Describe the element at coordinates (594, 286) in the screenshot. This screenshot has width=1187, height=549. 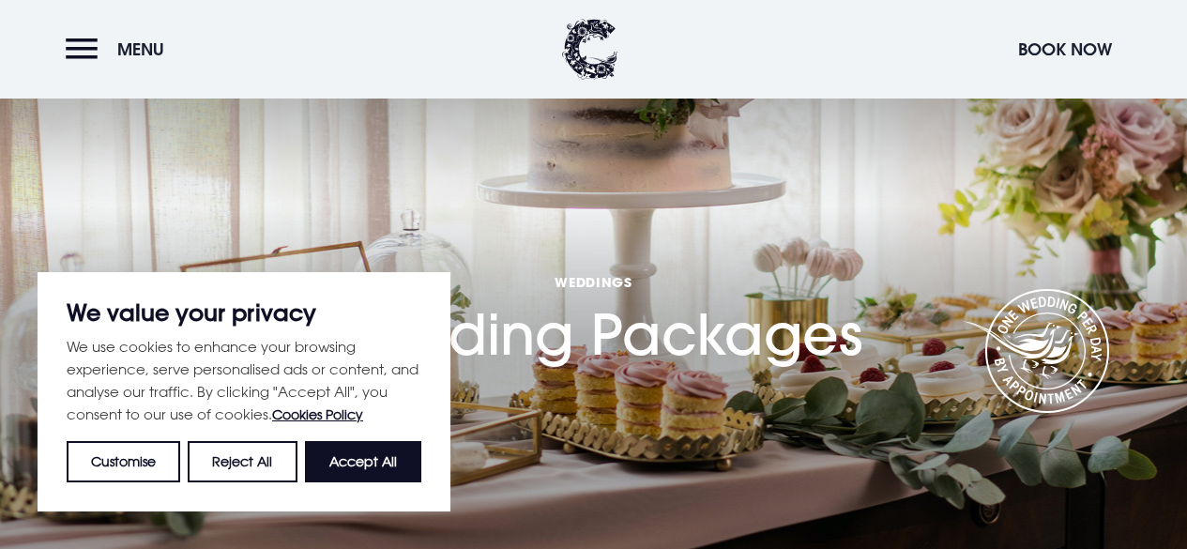
I see `h1: Wedding Packages` at that location.